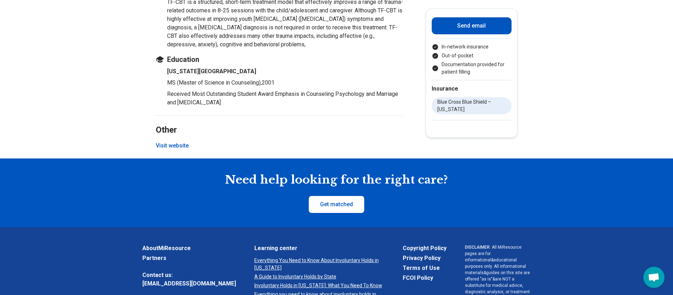 The image size is (673, 295). Describe the element at coordinates (319, 248) in the screenshot. I see `a: Learning center` at that location.